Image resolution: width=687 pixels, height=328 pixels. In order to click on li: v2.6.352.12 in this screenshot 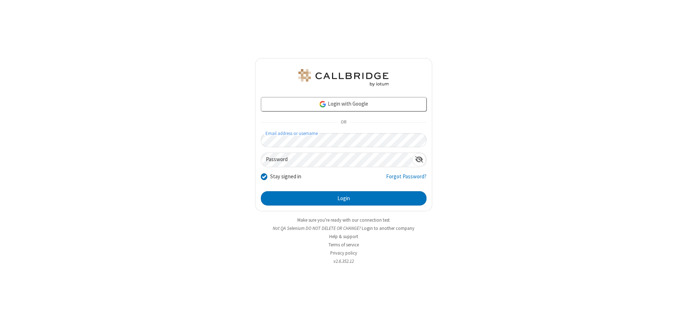, I will do `click(343, 261)`.